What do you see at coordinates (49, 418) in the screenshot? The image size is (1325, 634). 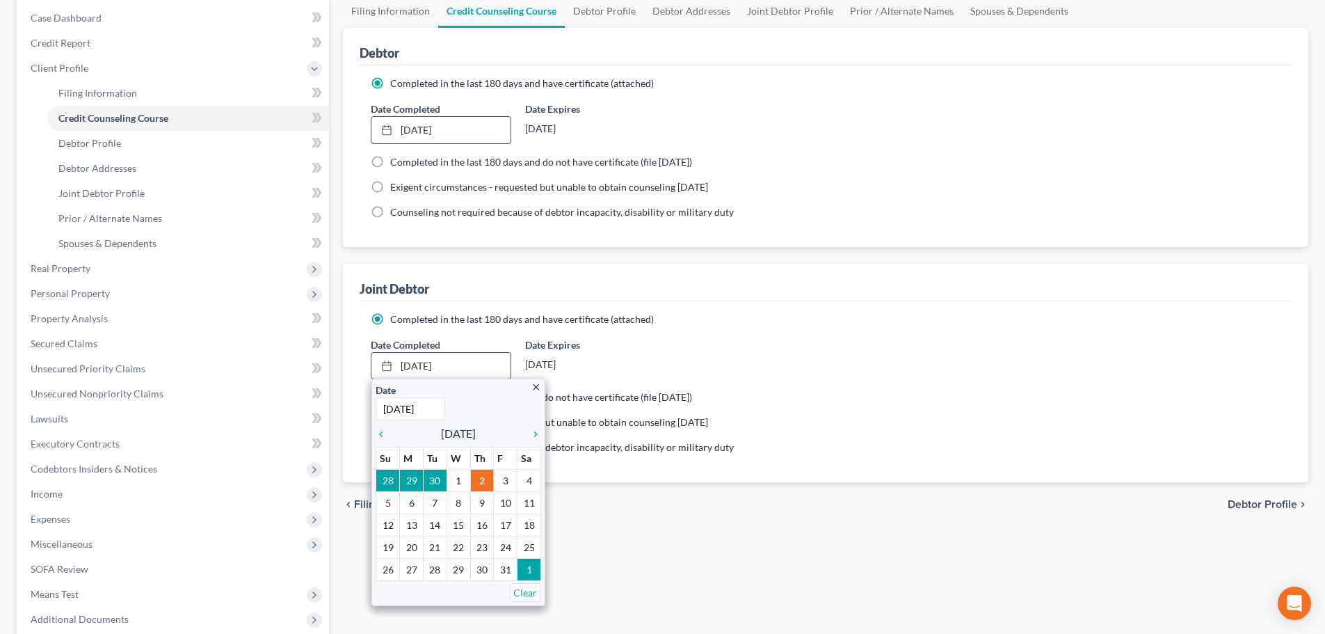 I see `span: Lawsuits` at bounding box center [49, 418].